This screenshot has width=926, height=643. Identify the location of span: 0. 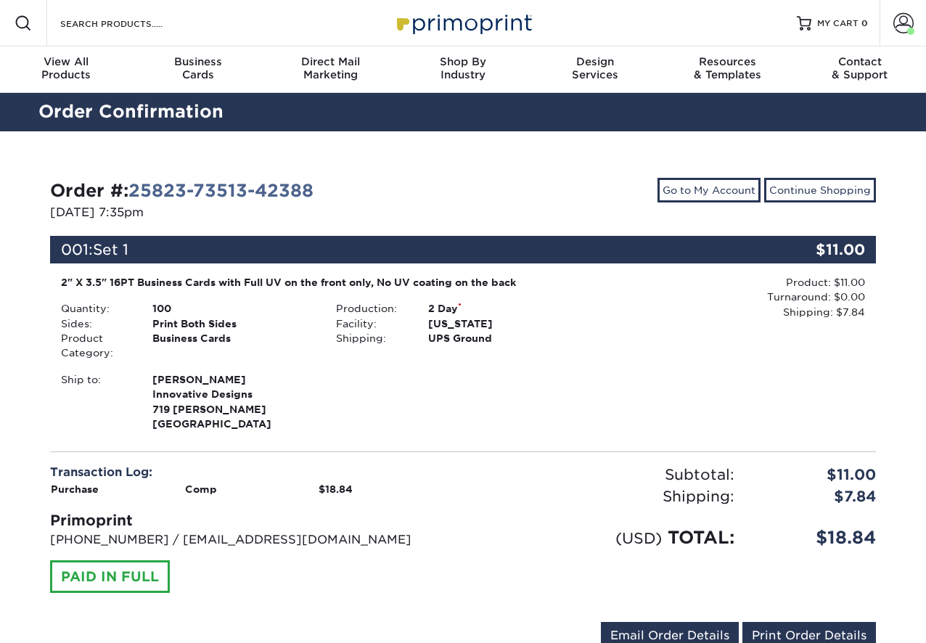
(864, 23).